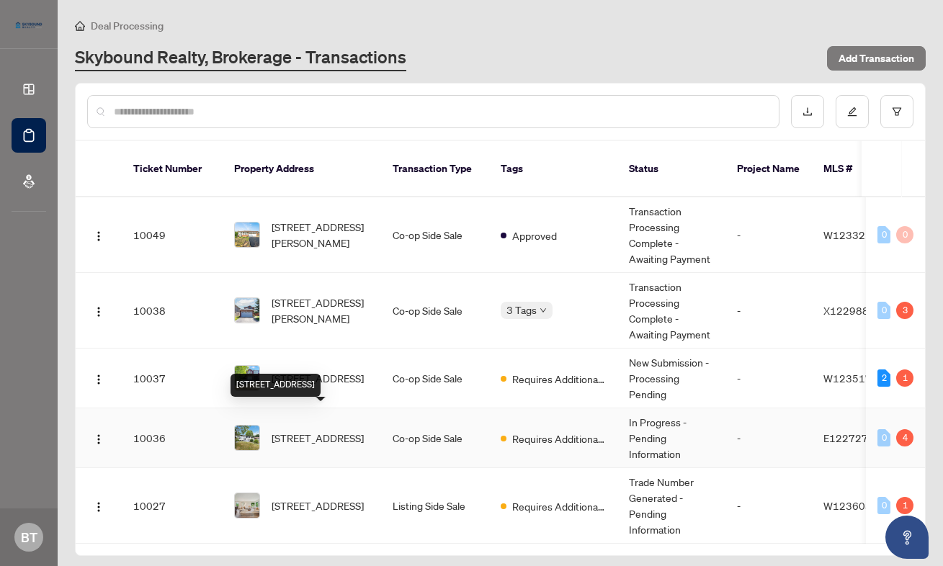 This screenshot has width=943, height=566. Describe the element at coordinates (852, 112) in the screenshot. I see `button: edit` at that location.